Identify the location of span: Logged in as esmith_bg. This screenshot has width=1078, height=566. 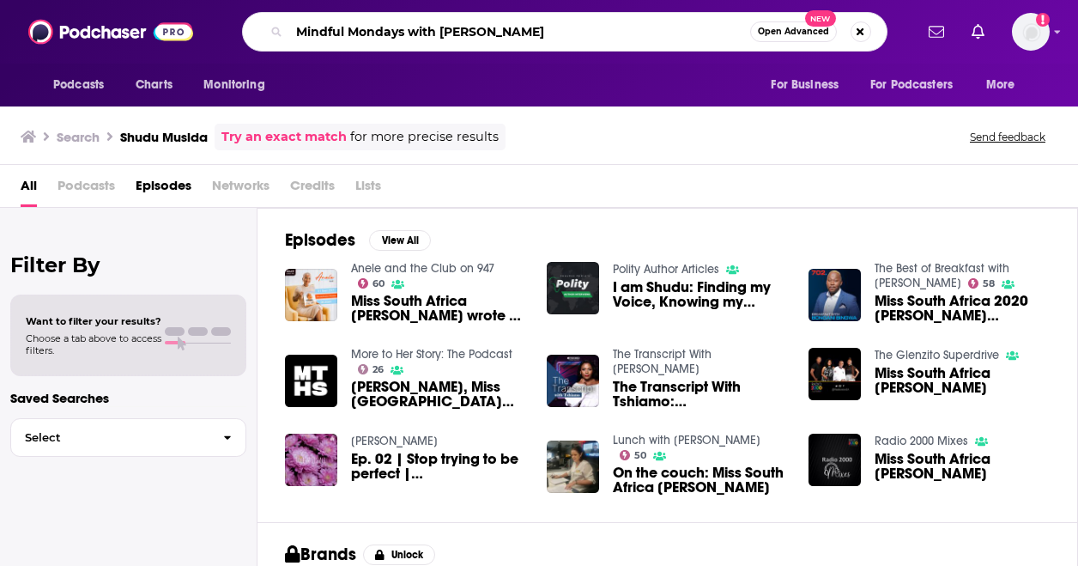
(1031, 32).